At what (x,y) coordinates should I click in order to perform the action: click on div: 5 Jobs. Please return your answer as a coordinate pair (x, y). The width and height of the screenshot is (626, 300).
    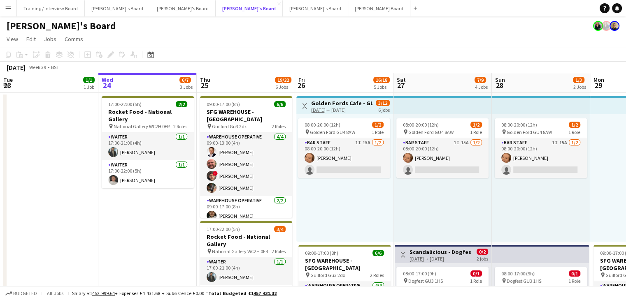
    Looking at the image, I should click on (381, 87).